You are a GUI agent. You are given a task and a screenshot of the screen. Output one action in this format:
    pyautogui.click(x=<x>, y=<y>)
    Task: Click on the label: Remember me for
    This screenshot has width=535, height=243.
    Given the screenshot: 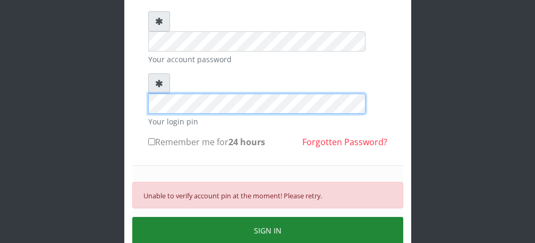 What is the action you would take?
    pyautogui.click(x=207, y=142)
    